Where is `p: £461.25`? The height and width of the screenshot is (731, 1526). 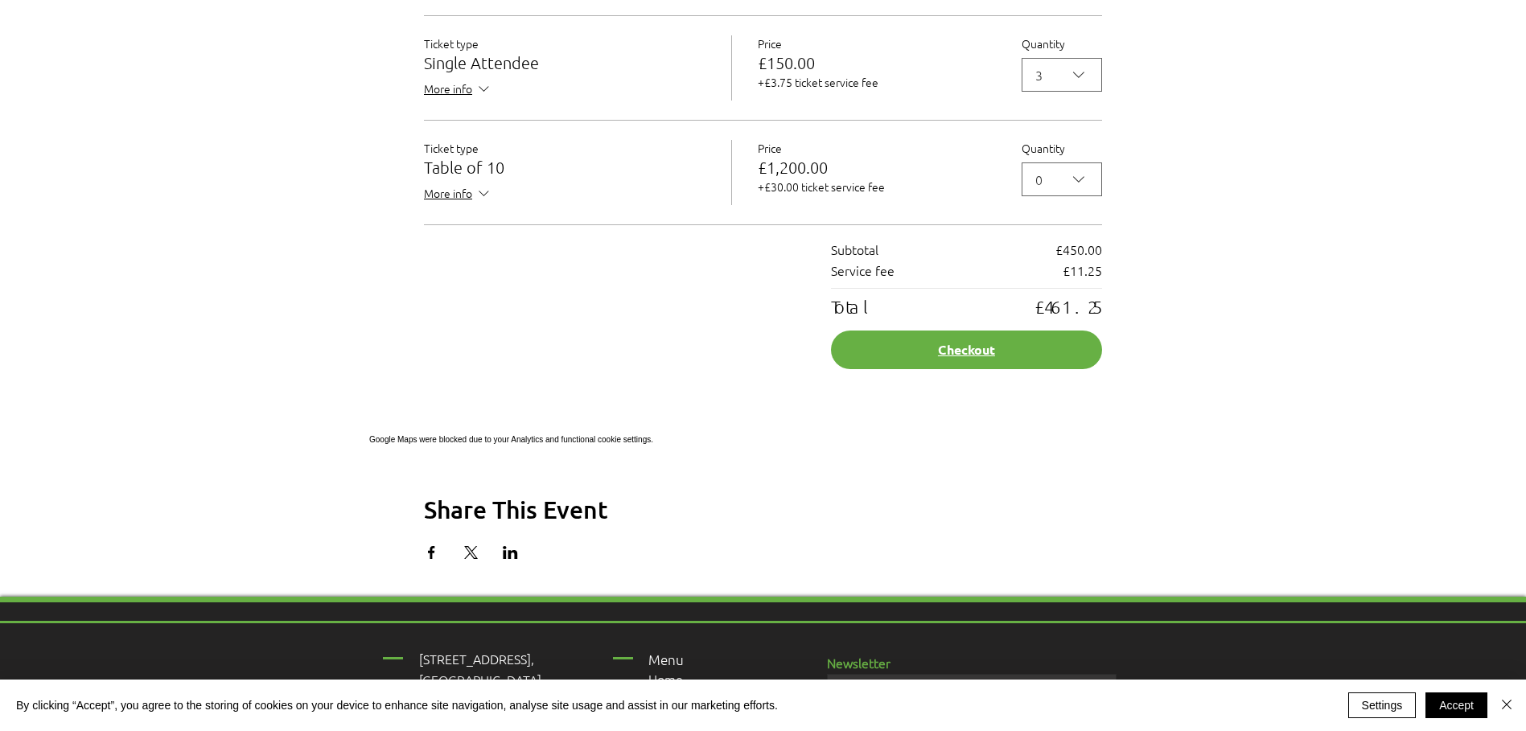 p: £461.25 is located at coordinates (1068, 307).